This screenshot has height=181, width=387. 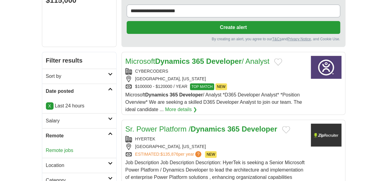 I want to click on div: By creating an alert, you agree to our and , and Cookie Use., so click(x=233, y=39).